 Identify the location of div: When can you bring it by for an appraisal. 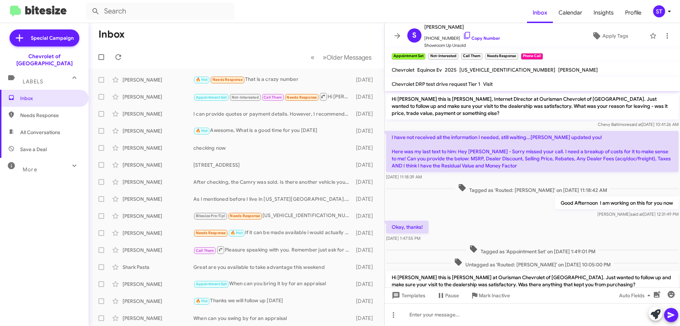
(273, 284).